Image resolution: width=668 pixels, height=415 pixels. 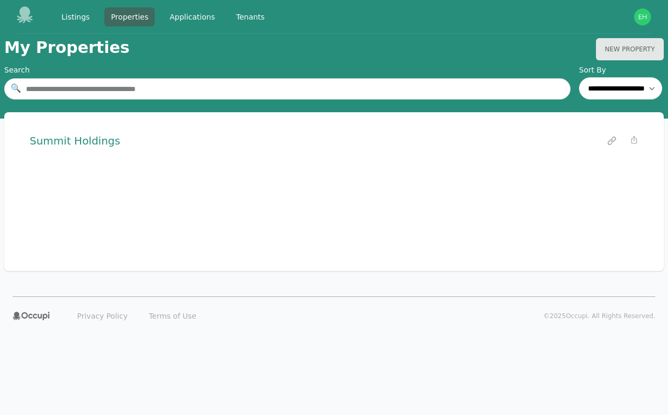 What do you see at coordinates (75, 17) in the screenshot?
I see `a: Listings` at bounding box center [75, 17].